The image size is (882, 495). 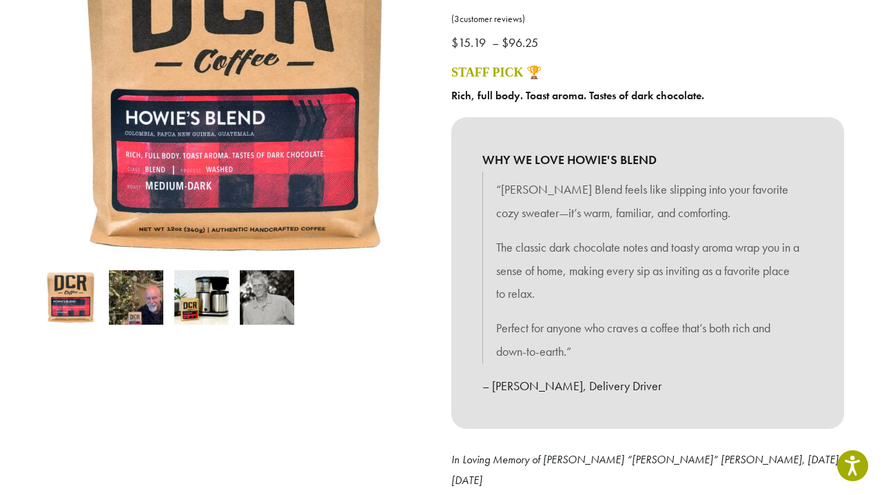 What do you see at coordinates (267, 297) in the screenshot?
I see `img: Howie Heyer` at bounding box center [267, 297].